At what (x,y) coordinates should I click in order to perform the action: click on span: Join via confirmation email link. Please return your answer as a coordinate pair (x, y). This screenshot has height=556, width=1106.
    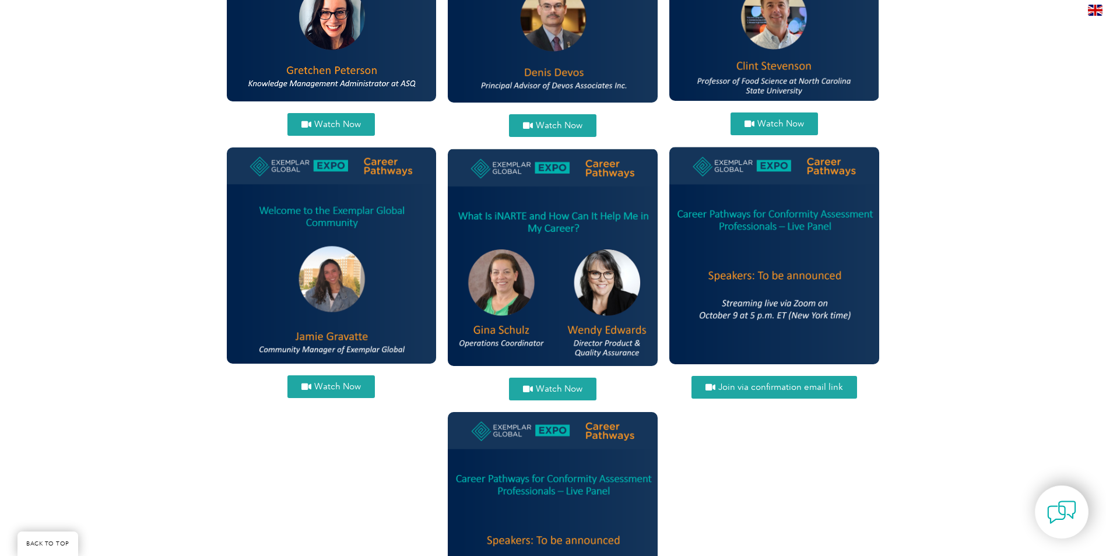
    Looking at the image, I should click on (781, 387).